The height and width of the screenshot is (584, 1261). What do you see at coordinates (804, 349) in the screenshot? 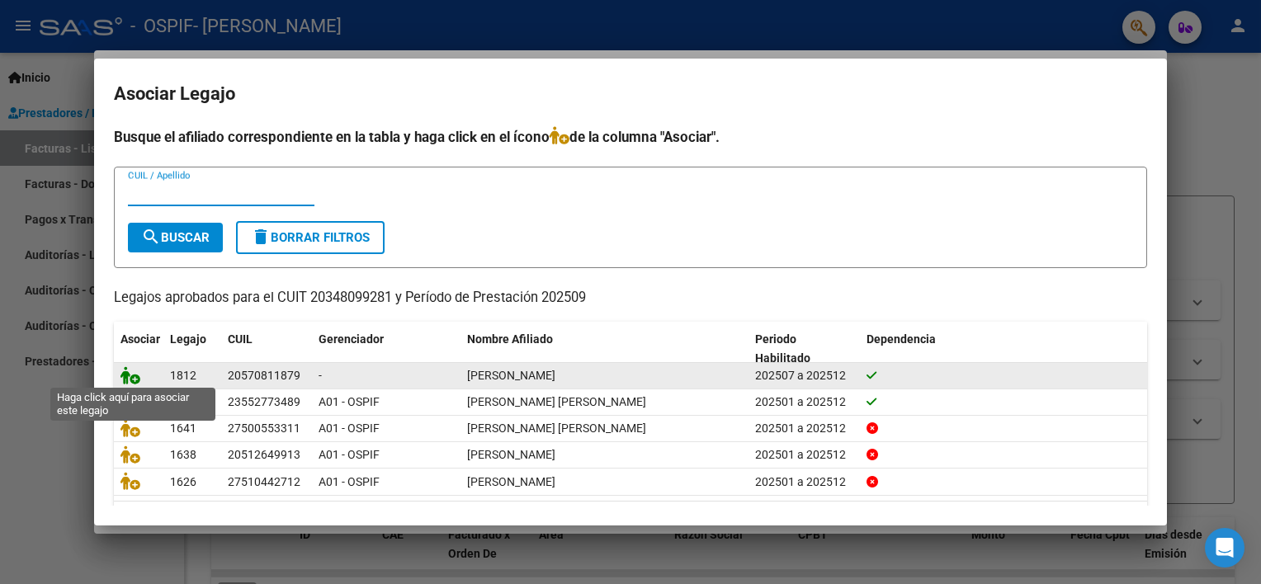
I see `datatable-header-cell: Periodo Habilitado` at bounding box center [804, 349].